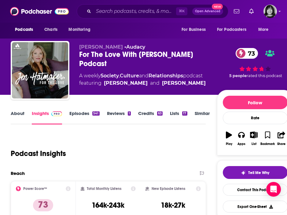 The image size is (287, 215). Describe the element at coordinates (104, 189) in the screenshot. I see `h2: Total Monthly Listens` at that location.